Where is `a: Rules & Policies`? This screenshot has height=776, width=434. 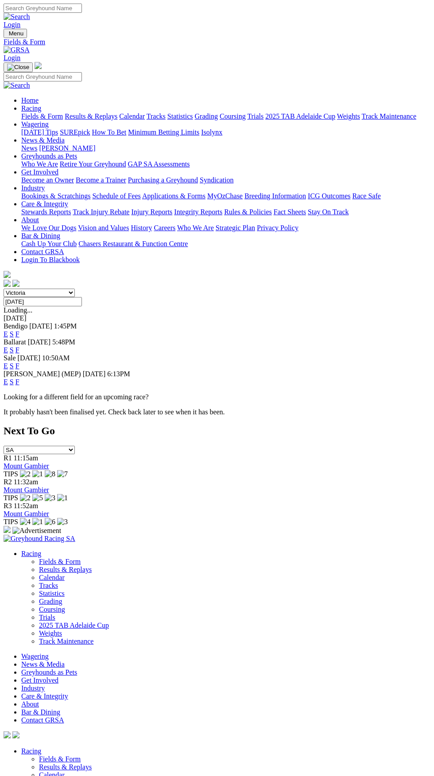
a: Rules & Policies is located at coordinates (248, 212).